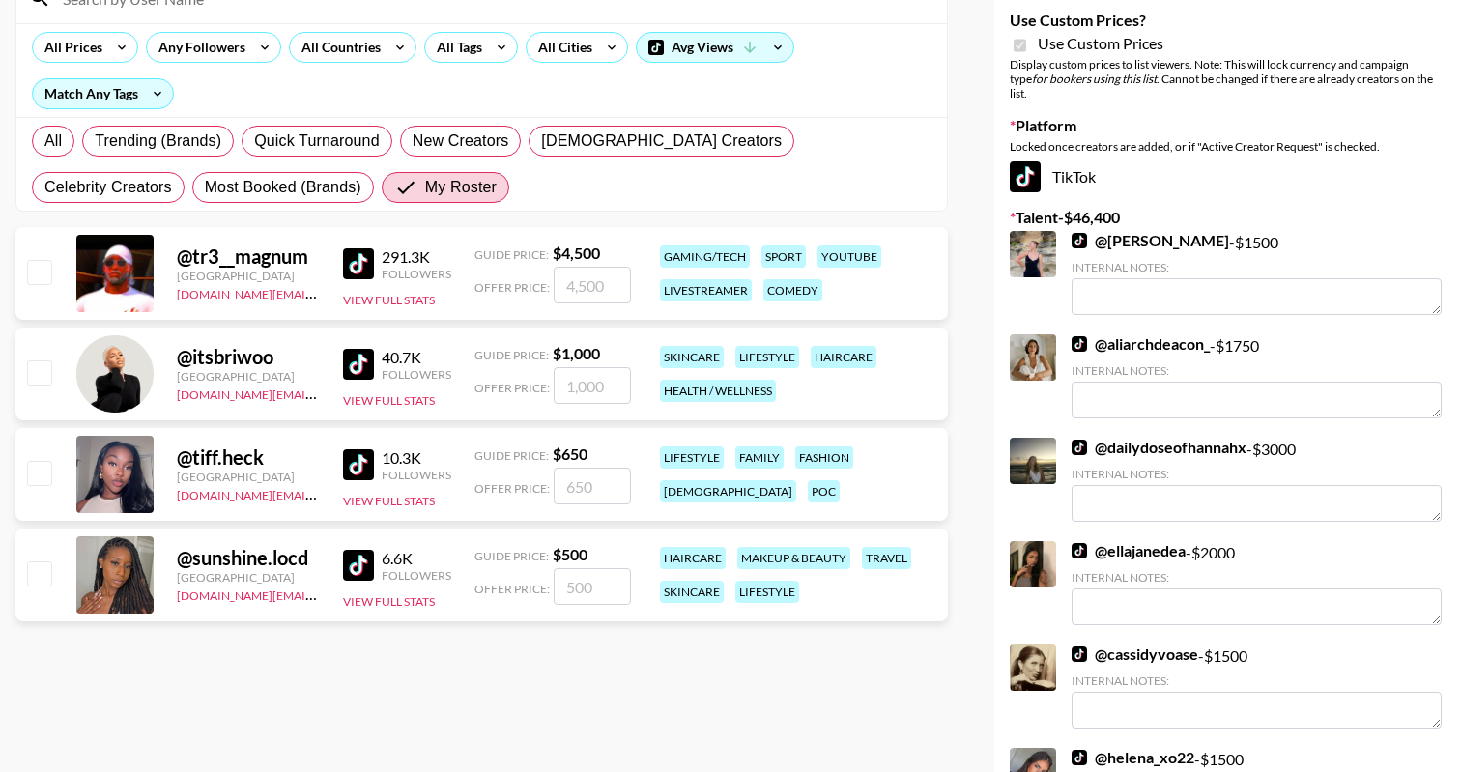 The height and width of the screenshot is (772, 1461). I want to click on input: 1,000, so click(592, 385).